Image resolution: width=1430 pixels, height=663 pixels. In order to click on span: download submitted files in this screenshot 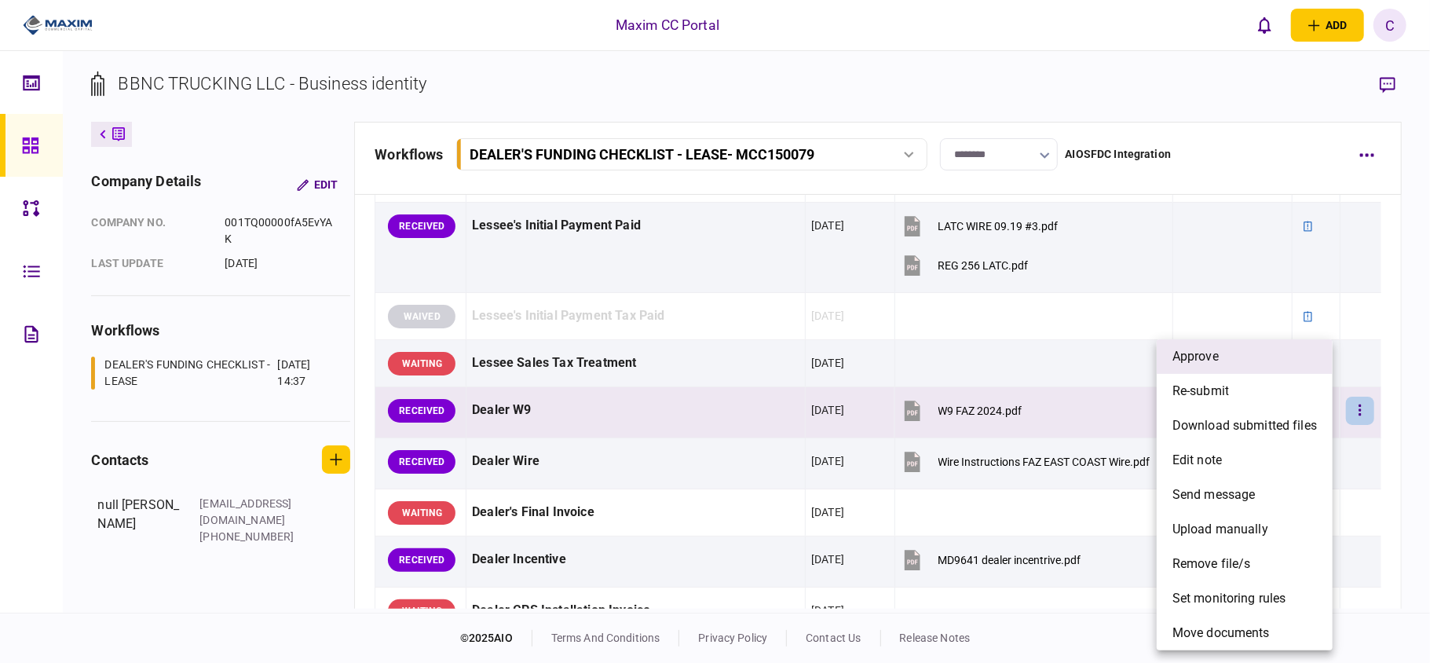, I will do `click(1245, 426)`.